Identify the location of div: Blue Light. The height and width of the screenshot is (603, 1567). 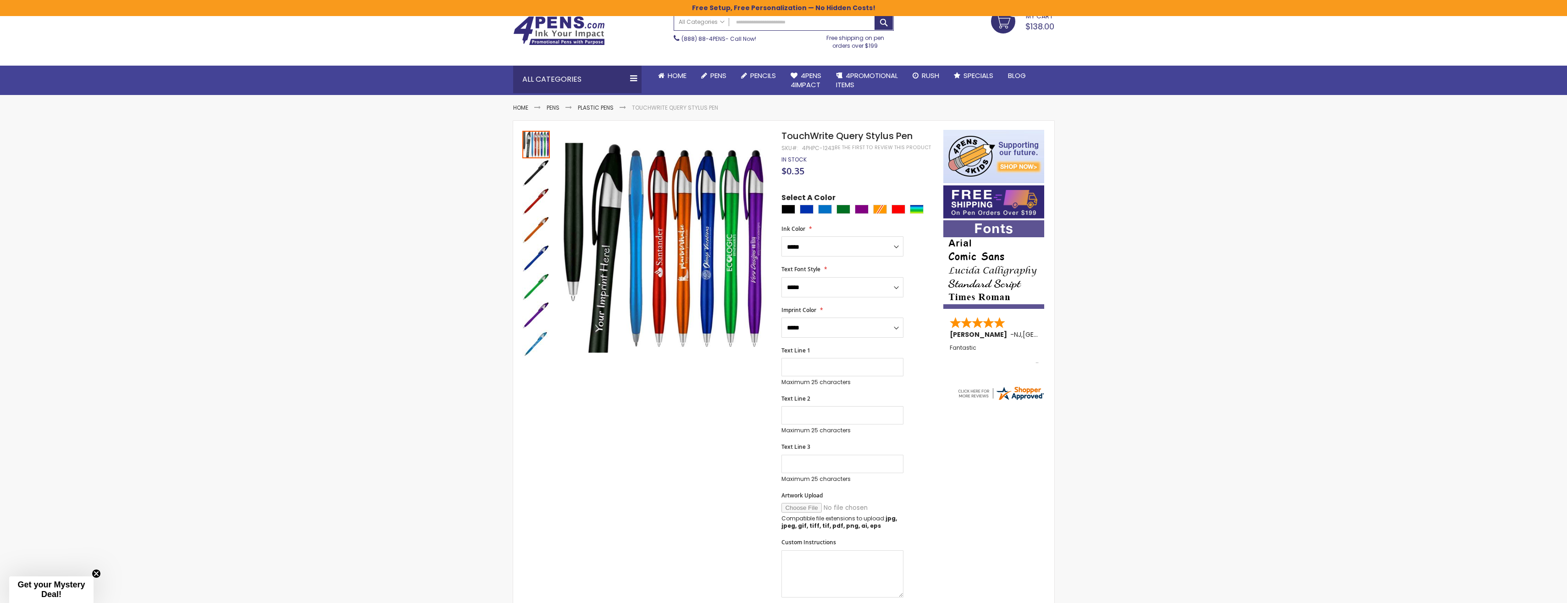
(825, 209).